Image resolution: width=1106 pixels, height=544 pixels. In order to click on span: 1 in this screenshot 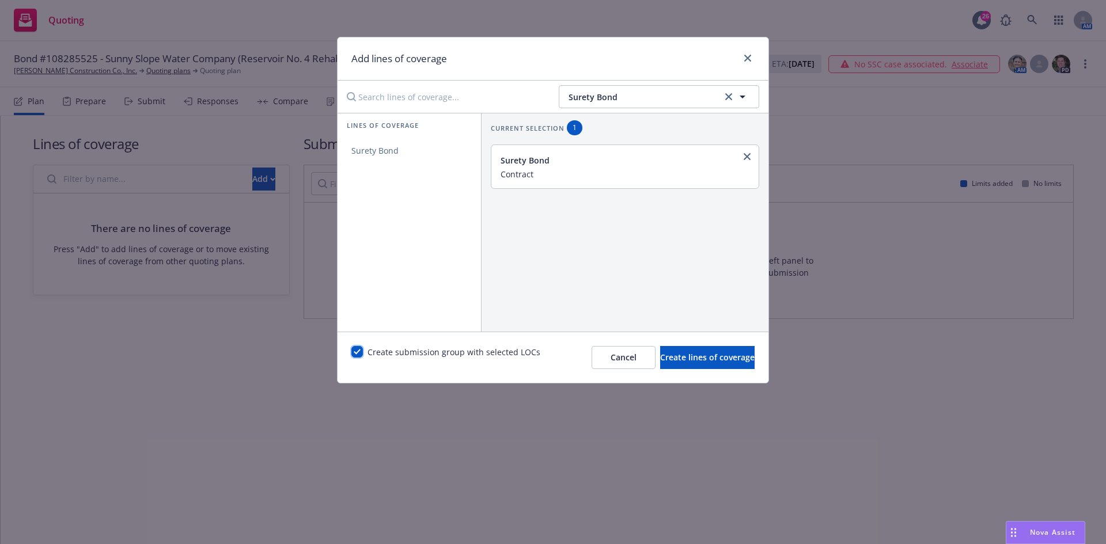, I will do `click(574, 128)`.